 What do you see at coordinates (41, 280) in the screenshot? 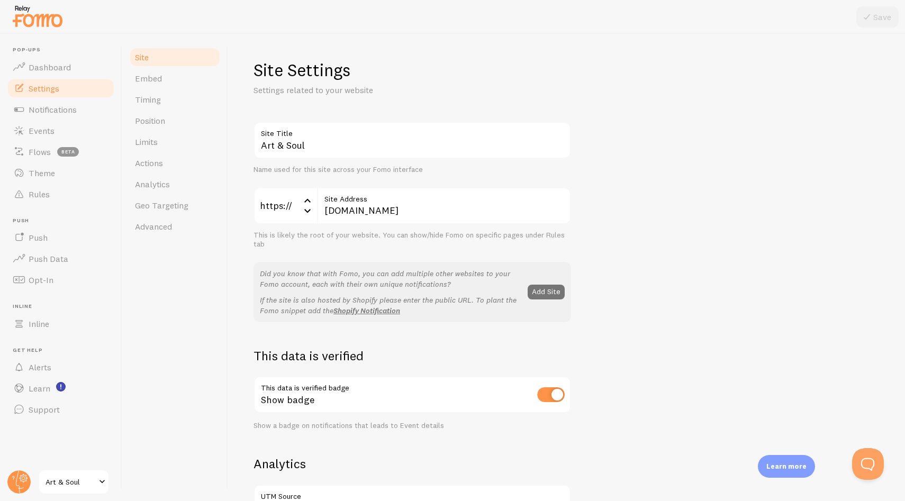
I see `span: Opt-In` at bounding box center [41, 280].